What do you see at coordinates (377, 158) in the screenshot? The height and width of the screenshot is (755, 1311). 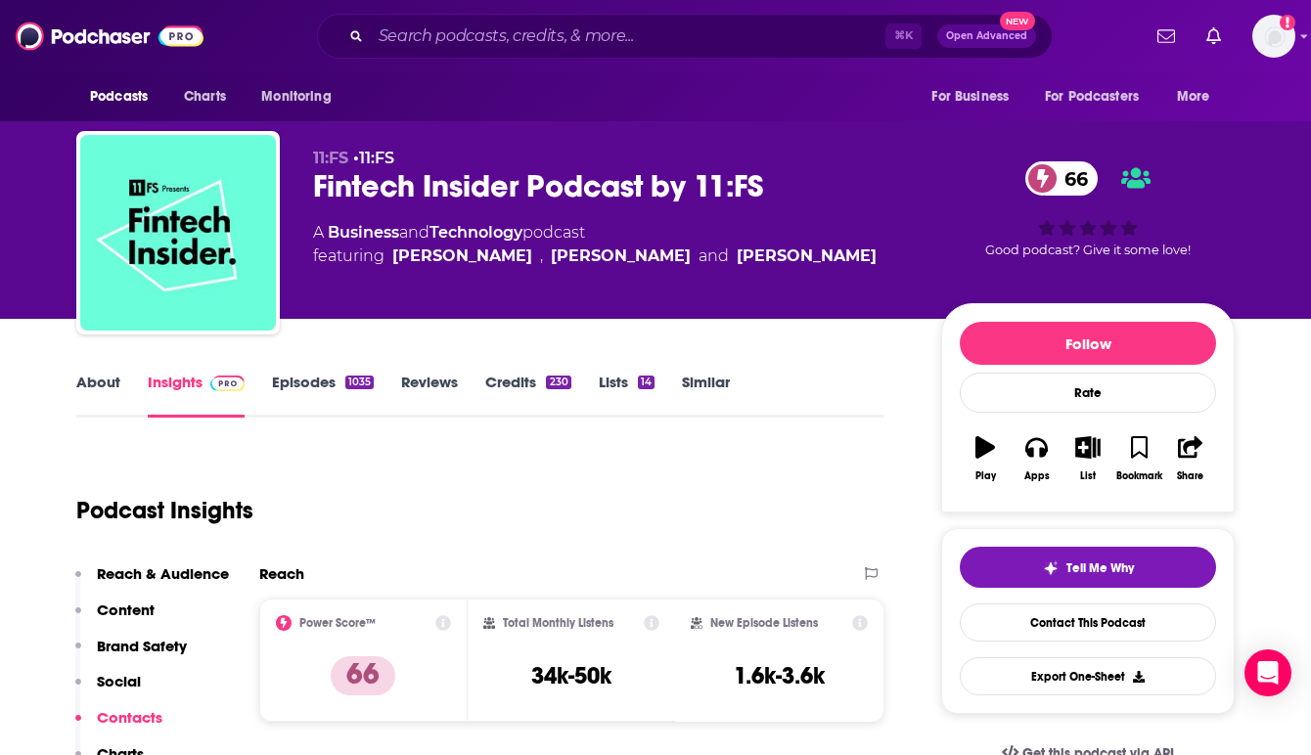 I see `a: 11:FS` at bounding box center [377, 158].